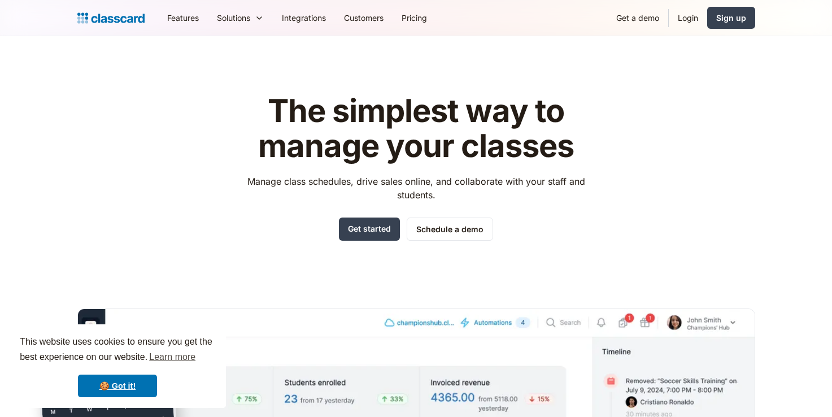  Describe the element at coordinates (450, 229) in the screenshot. I see `a: Schedule a demo` at that location.